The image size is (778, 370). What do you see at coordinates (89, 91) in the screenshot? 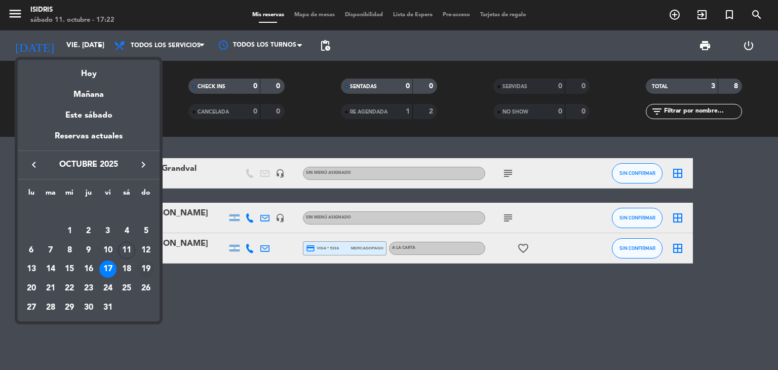
I see `div: Mañana` at bounding box center [89, 91].